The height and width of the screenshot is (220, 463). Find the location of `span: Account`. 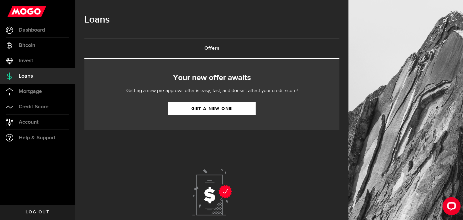

span: Account is located at coordinates (29, 122).